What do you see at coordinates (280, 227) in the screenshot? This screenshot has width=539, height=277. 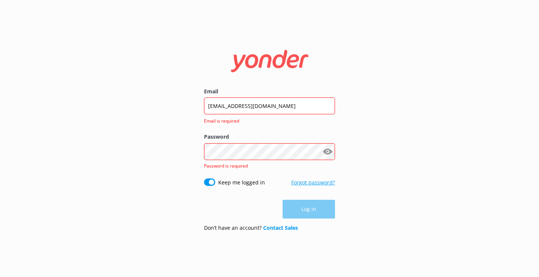 I see `a: Contact Sales` at bounding box center [280, 227].